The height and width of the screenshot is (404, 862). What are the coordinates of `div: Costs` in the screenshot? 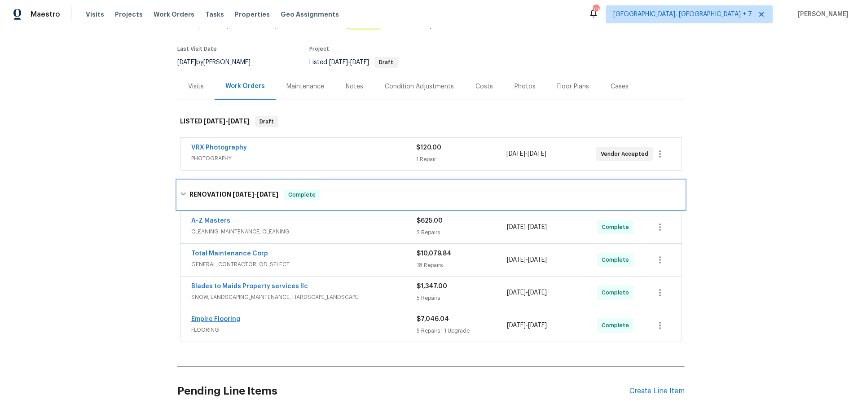 It's located at (484, 87).